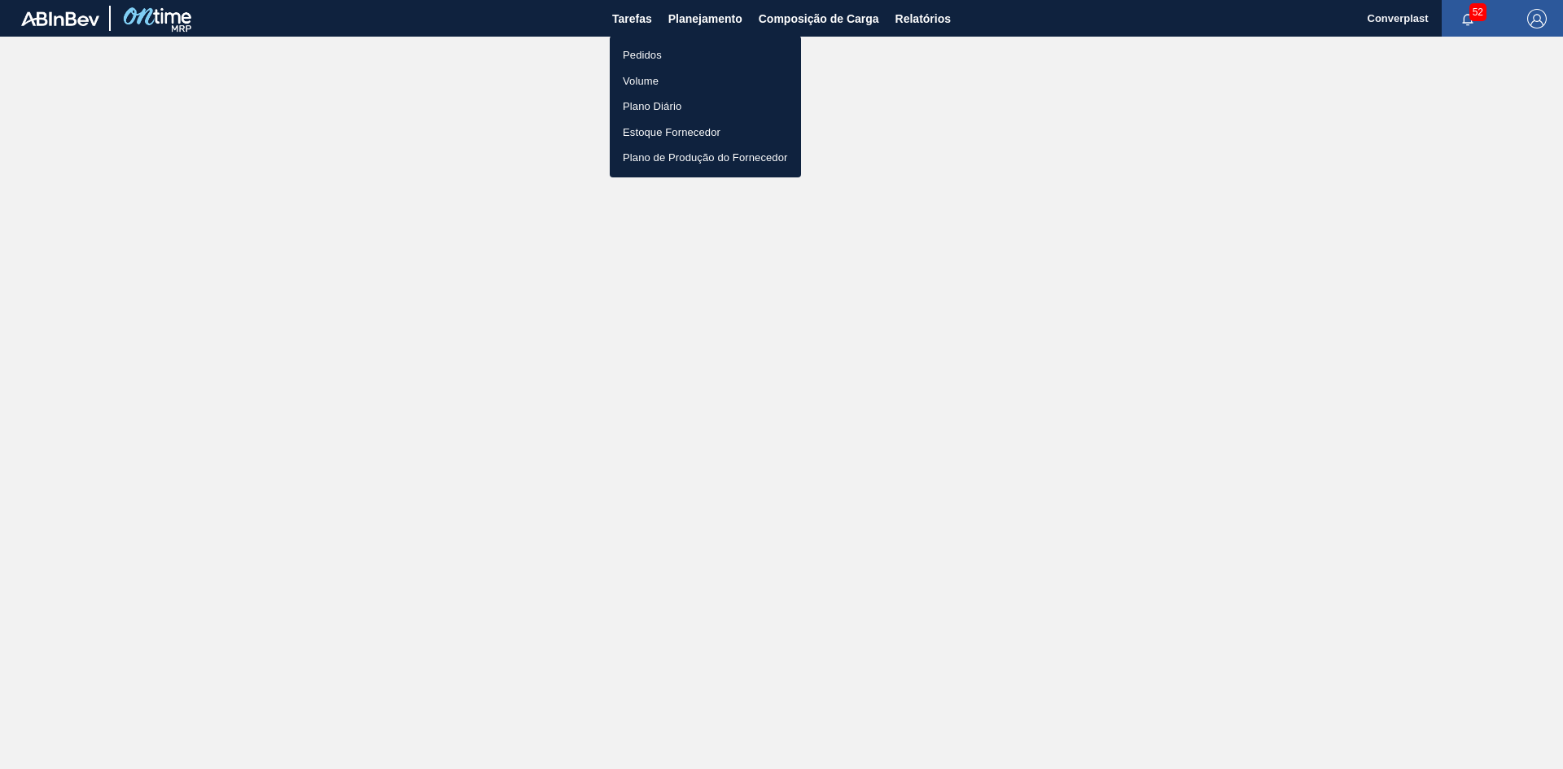  Describe the element at coordinates (705, 133) in the screenshot. I see `li: Estoque Fornecedor` at that location.